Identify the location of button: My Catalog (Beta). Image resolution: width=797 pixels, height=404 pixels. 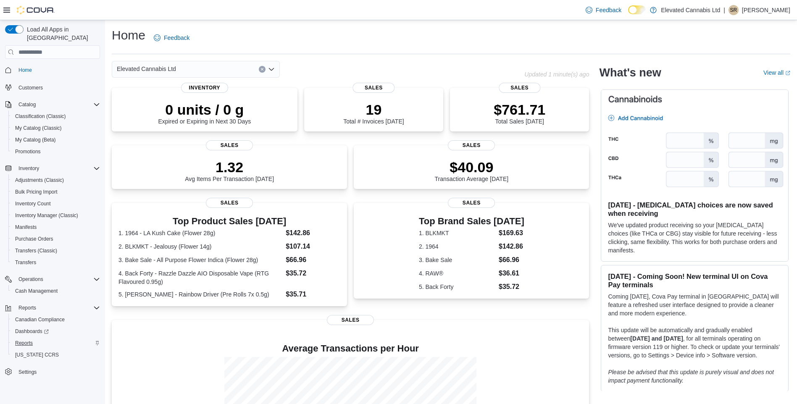
(56, 140).